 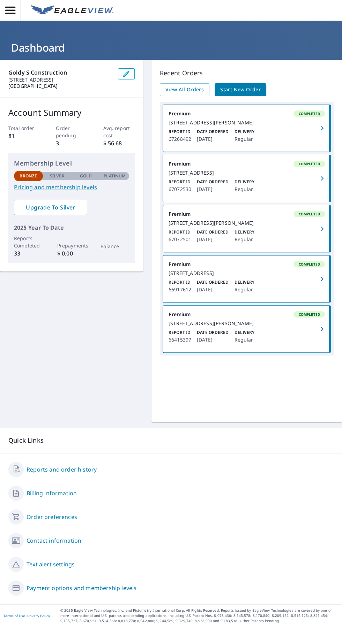 What do you see at coordinates (240, 90) in the screenshot?
I see `a: Start New Order` at bounding box center [240, 90].